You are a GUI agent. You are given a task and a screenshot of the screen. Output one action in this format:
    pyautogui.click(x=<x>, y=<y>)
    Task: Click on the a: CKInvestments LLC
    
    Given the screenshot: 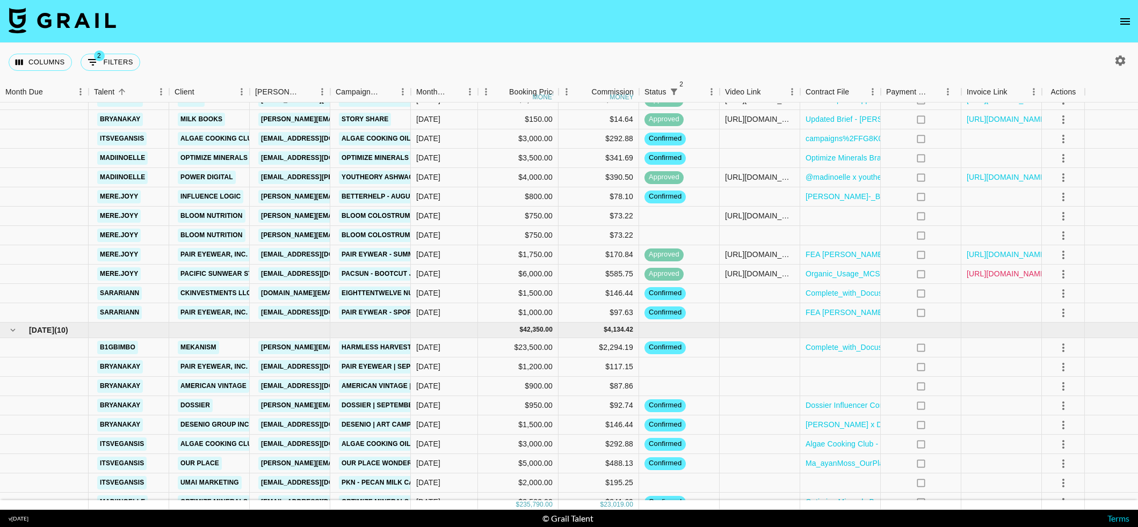 What is the action you would take?
    pyautogui.click(x=216, y=293)
    